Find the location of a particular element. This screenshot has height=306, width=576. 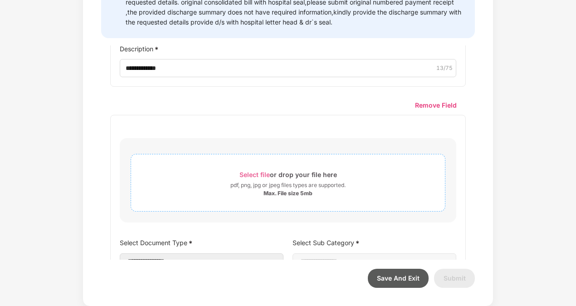

div: Max. File size 5mb is located at coordinates (288, 193).